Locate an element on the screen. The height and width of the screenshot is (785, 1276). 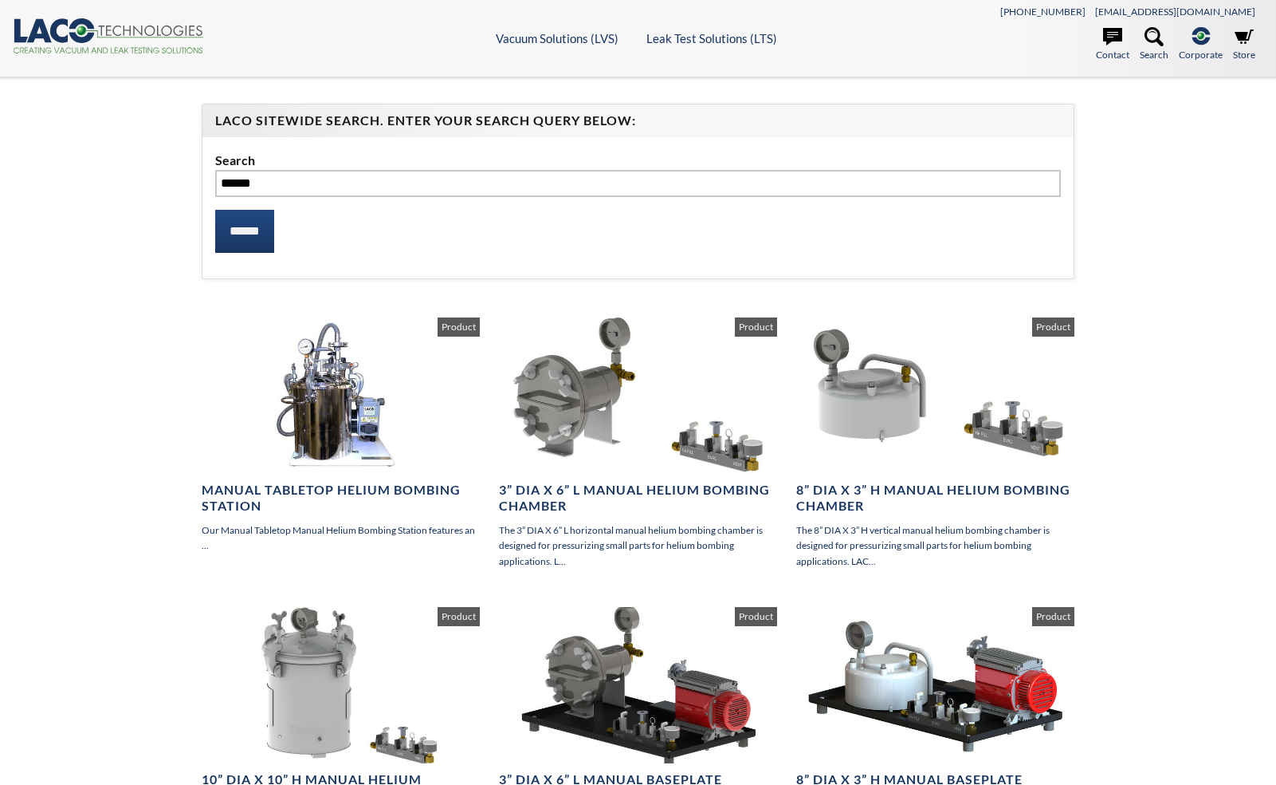
a: Search is located at coordinates (1154, 45).